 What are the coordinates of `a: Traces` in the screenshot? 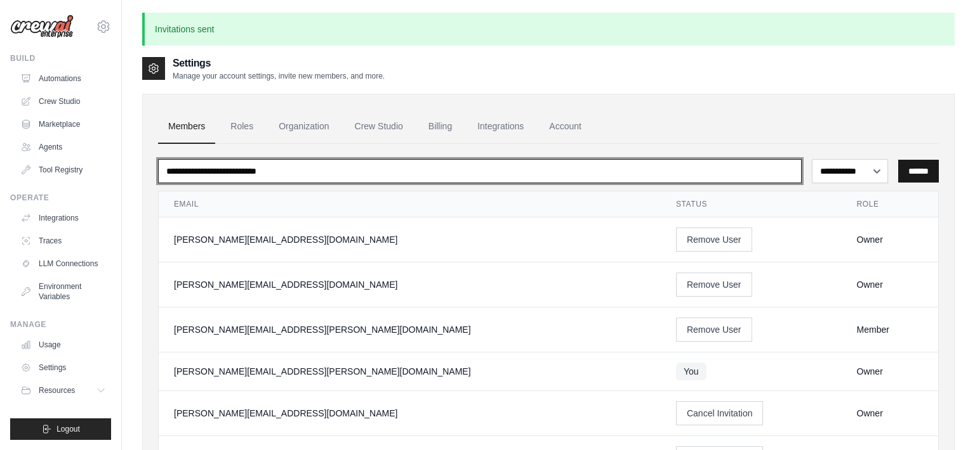 It's located at (63, 241).